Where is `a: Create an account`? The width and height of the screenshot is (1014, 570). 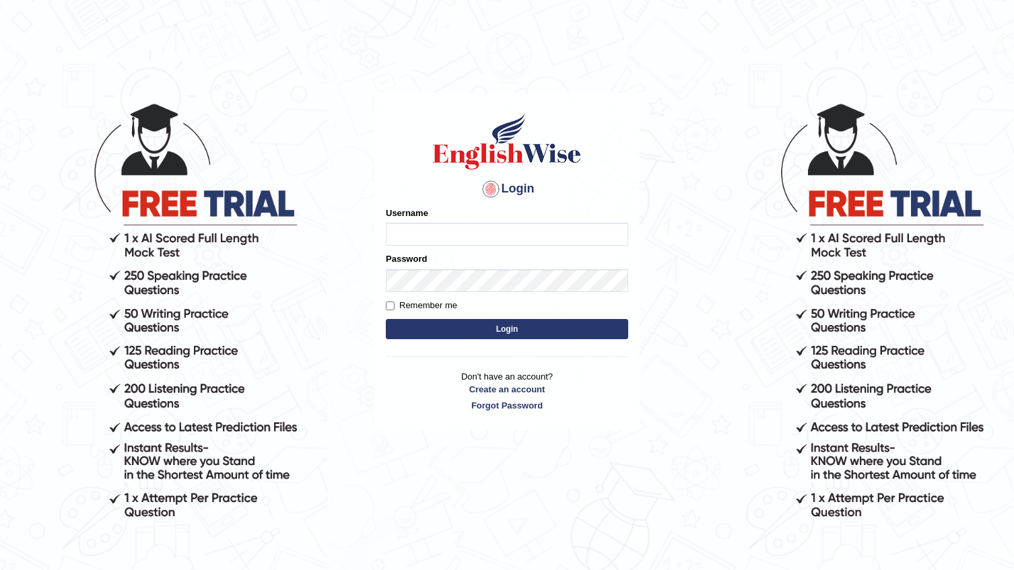
a: Create an account is located at coordinates (507, 389).